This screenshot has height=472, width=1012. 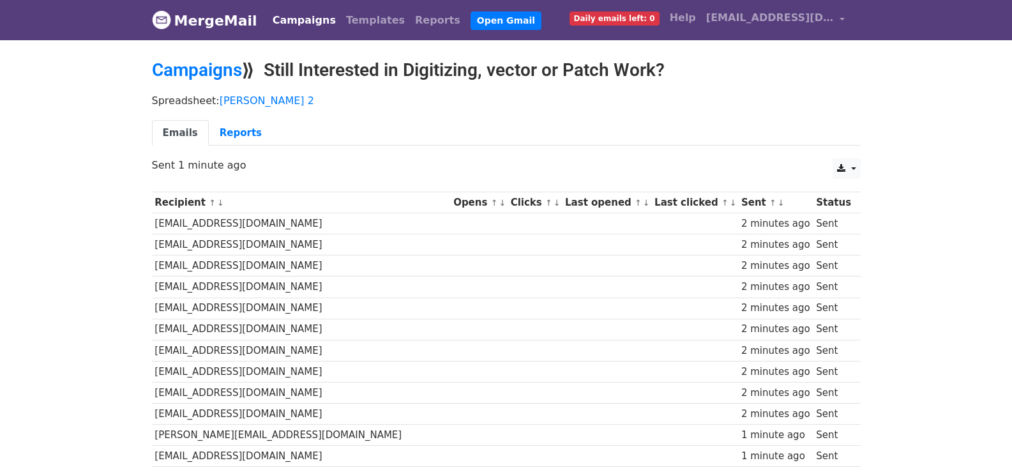 I want to click on p: Spreadsheet:, so click(x=506, y=100).